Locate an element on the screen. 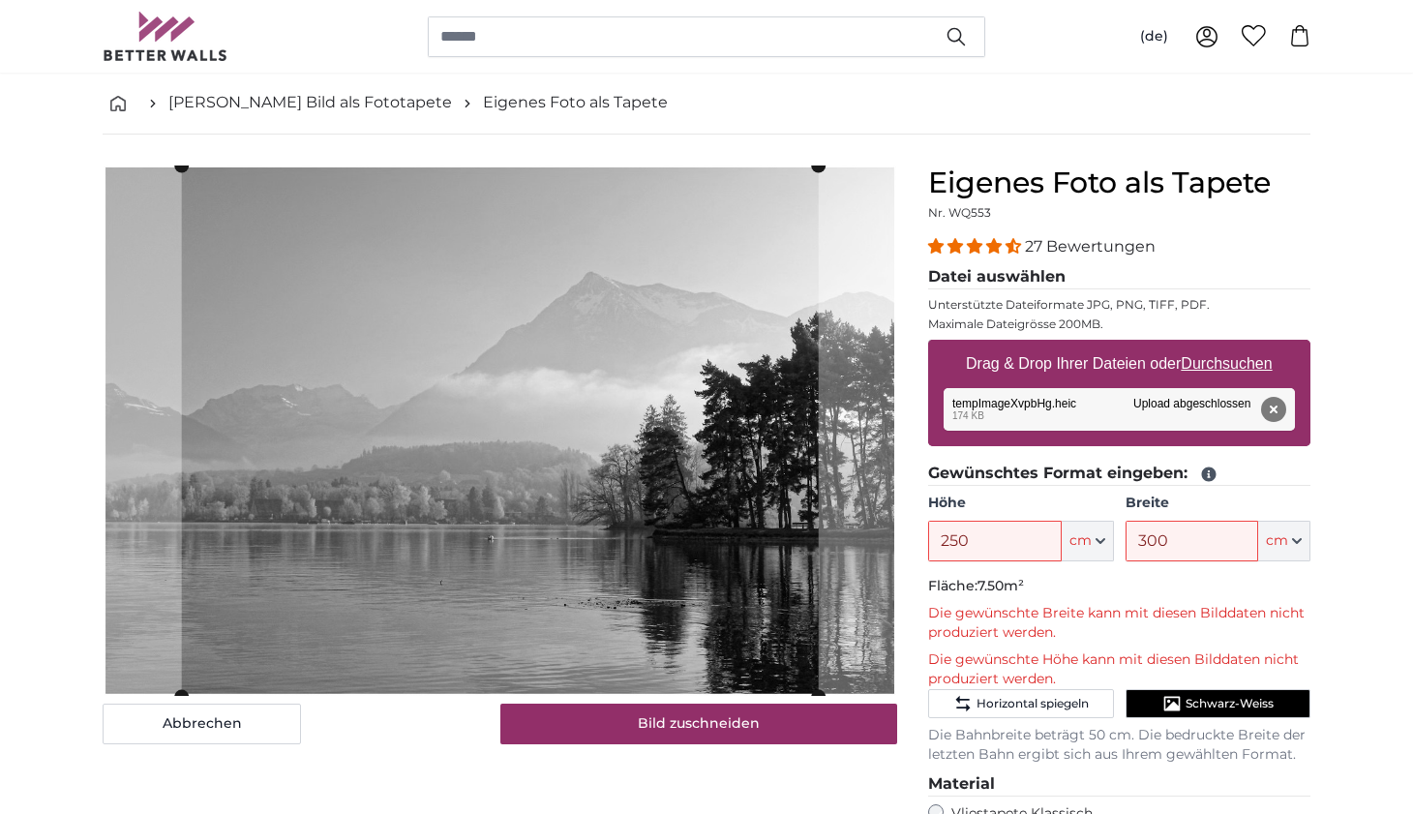 The height and width of the screenshot is (814, 1413). a: Eigenes Foto als Tapete is located at coordinates (575, 103).